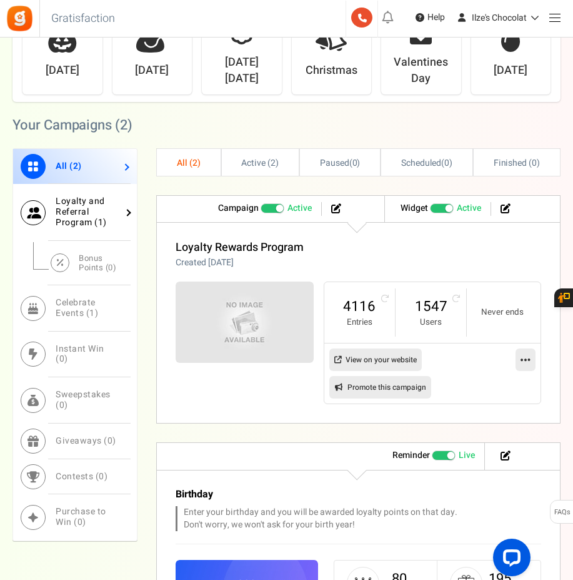 This screenshot has width=573, height=580. Describe the element at coordinates (86, 440) in the screenshot. I see `span: Giveaways ( )` at that location.